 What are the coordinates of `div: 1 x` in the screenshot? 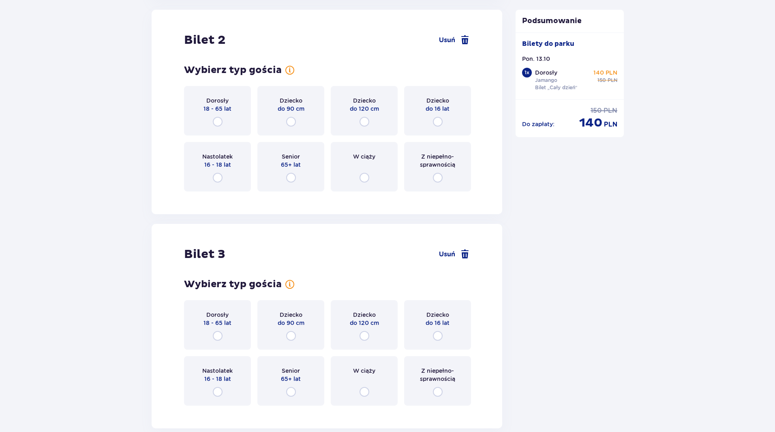 It's located at (527, 73).